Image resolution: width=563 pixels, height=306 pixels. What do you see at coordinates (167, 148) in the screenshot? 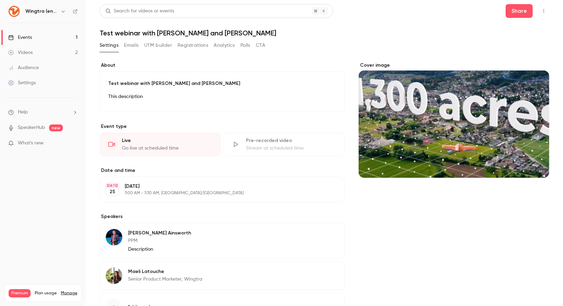
I see `div: Go live at scheduled time` at bounding box center [167, 148].